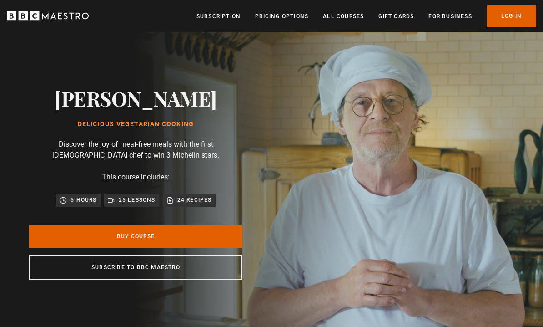 The image size is (543, 327). Describe the element at coordinates (343, 16) in the screenshot. I see `a: All Courses` at that location.